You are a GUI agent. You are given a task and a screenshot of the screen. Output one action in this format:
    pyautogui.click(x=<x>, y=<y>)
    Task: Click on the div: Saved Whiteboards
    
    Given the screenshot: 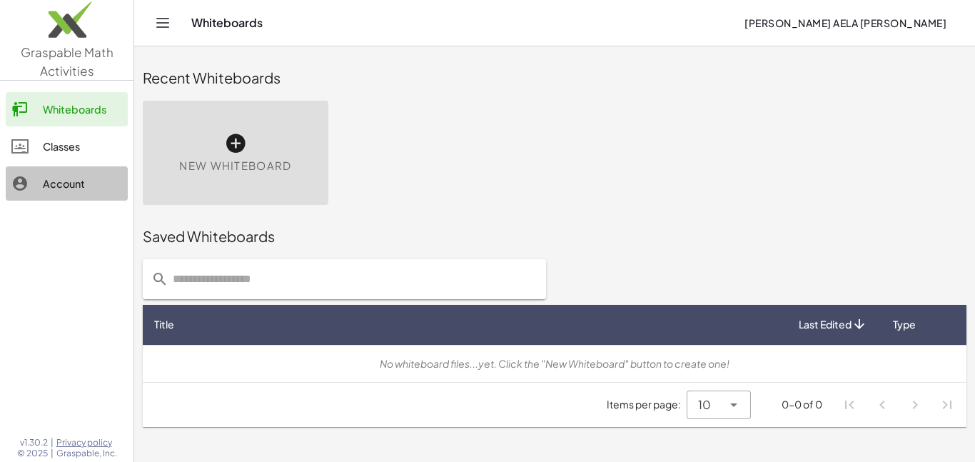 What is the action you would take?
    pyautogui.click(x=555, y=236)
    